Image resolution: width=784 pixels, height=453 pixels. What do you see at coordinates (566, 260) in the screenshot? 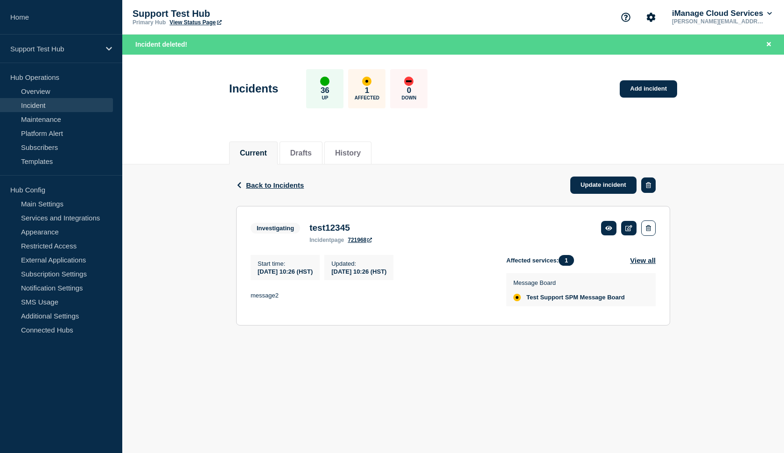
I see `span: 1` at bounding box center [566, 260].